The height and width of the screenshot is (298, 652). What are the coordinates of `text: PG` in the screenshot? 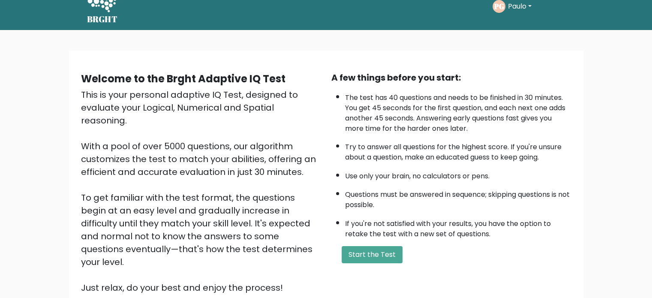 It's located at (499, 6).